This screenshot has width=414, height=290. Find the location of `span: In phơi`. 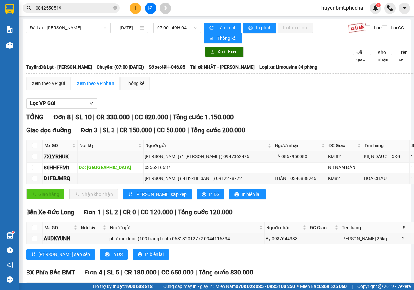

span: In phơi is located at coordinates (263, 28).